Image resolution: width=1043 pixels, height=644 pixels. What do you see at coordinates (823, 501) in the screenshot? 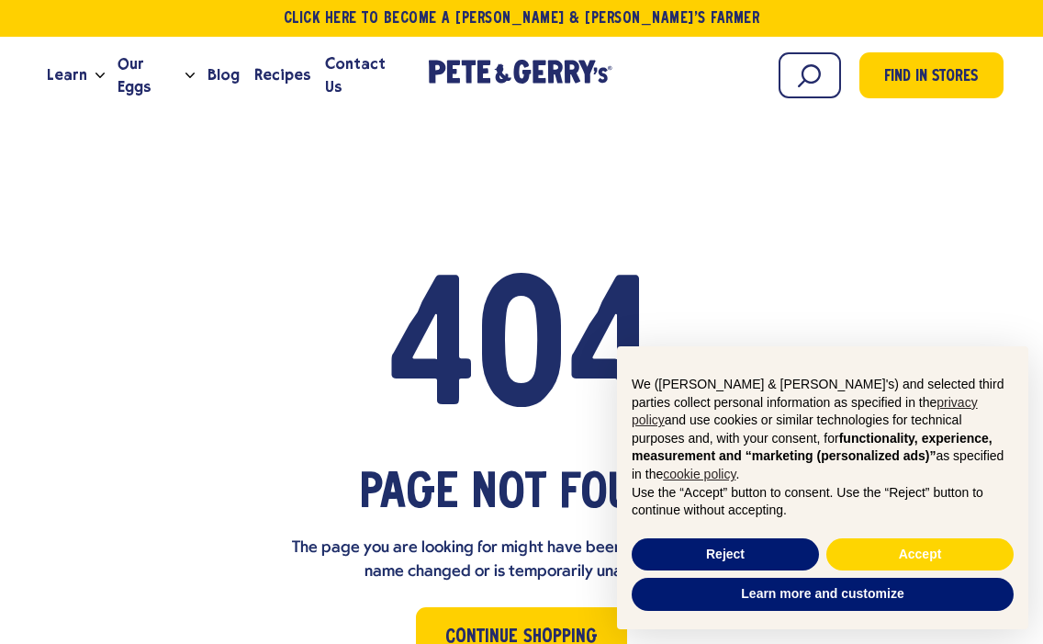
I see `p: Use the “Accept” button to consent. Use the “Reject” button to continue without accepting.` at bounding box center [823, 501].